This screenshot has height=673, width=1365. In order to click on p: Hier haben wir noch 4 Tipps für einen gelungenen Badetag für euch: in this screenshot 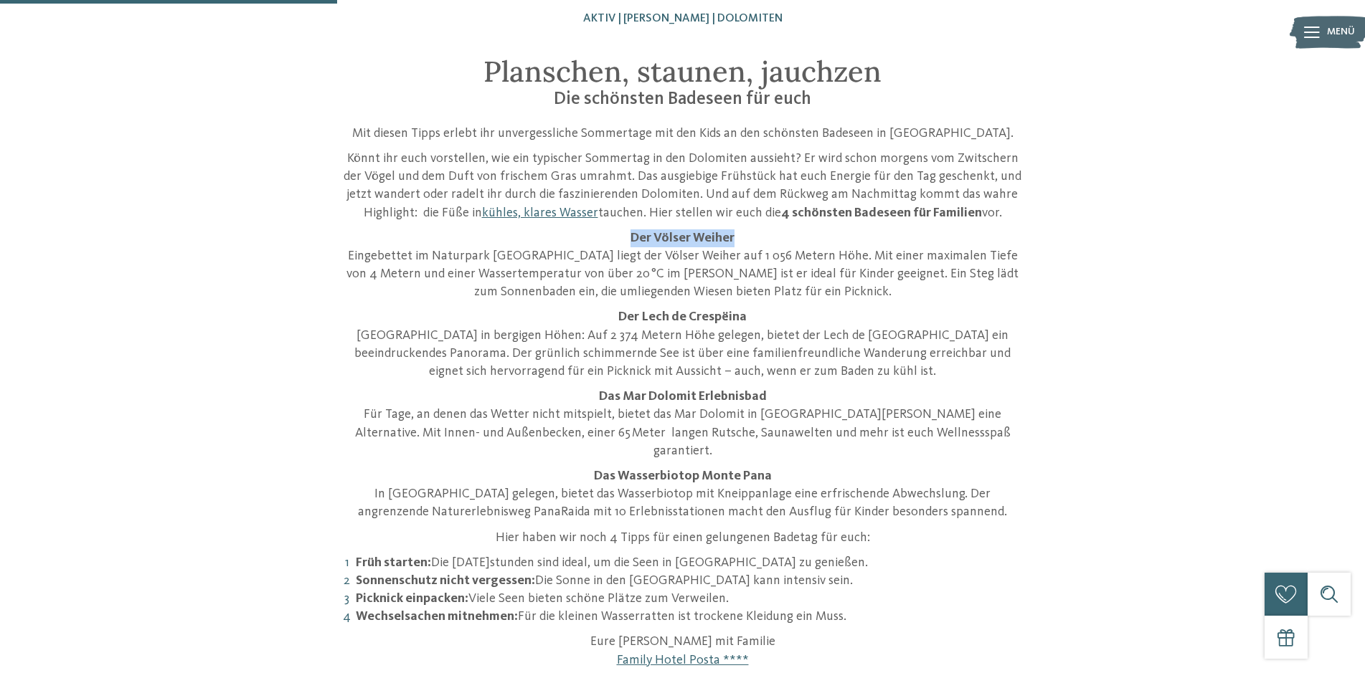, I will do `click(683, 538)`.